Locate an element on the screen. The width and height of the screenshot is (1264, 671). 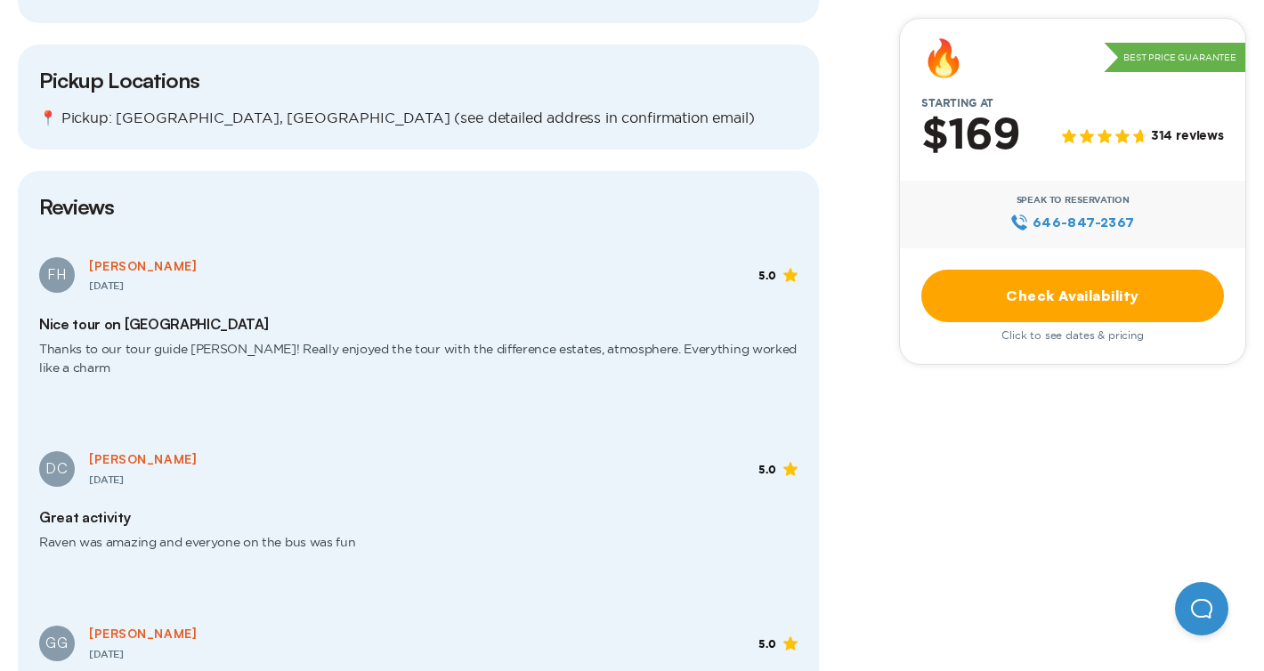
span: 314 reviews is located at coordinates (1188, 137).